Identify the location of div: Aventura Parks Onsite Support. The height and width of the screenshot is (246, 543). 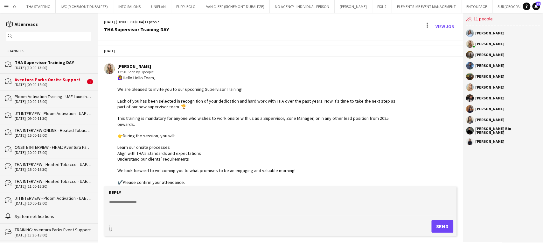
(50, 80).